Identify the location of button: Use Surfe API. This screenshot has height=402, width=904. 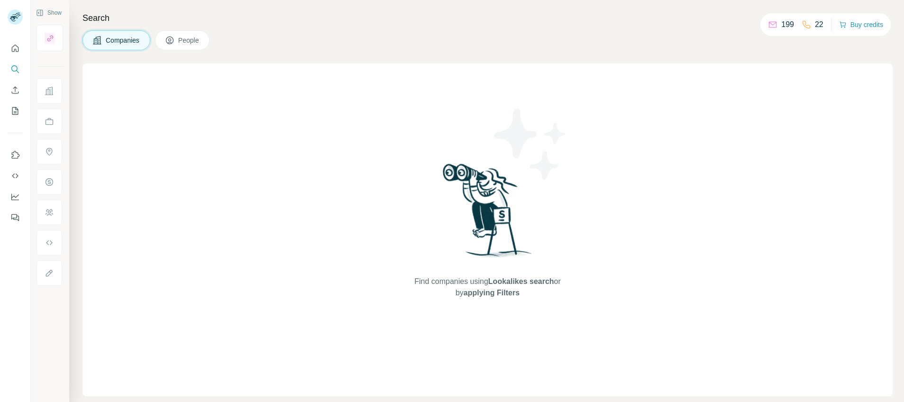
(15, 176).